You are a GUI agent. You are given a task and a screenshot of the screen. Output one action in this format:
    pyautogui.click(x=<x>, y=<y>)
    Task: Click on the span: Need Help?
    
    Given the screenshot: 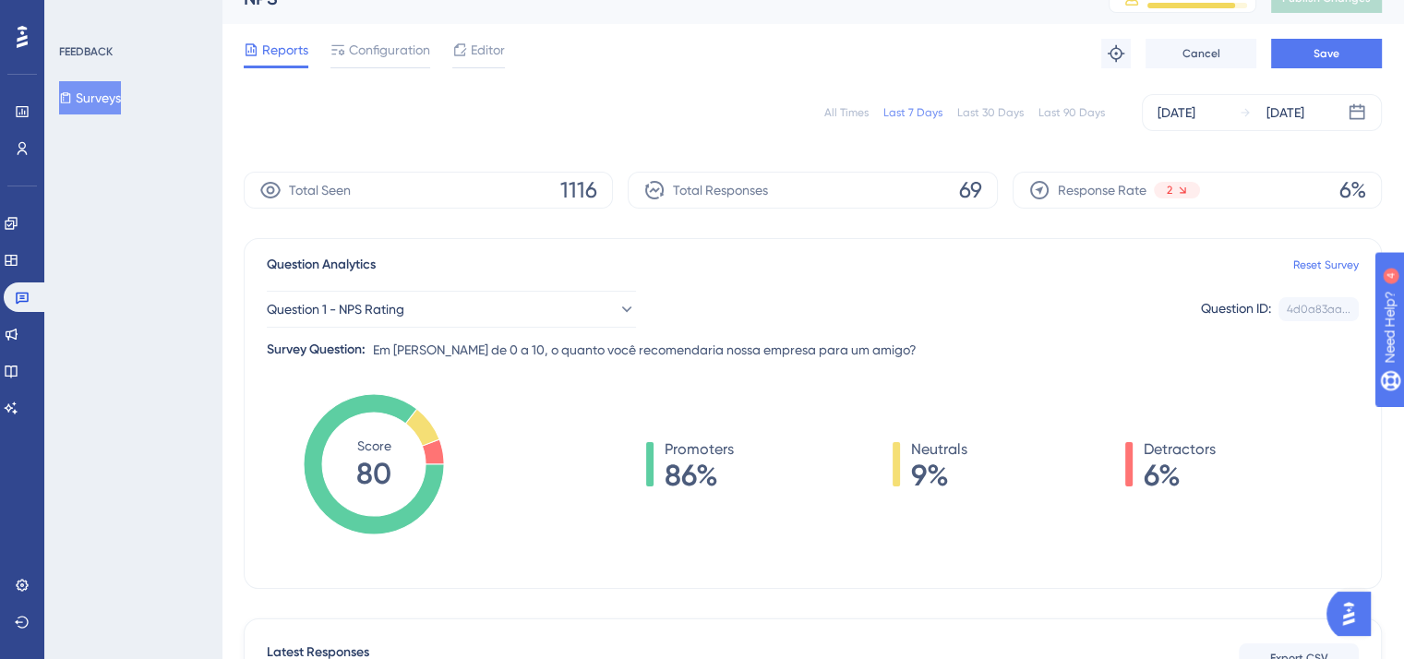 What is the action you would take?
    pyautogui.click(x=79, y=16)
    